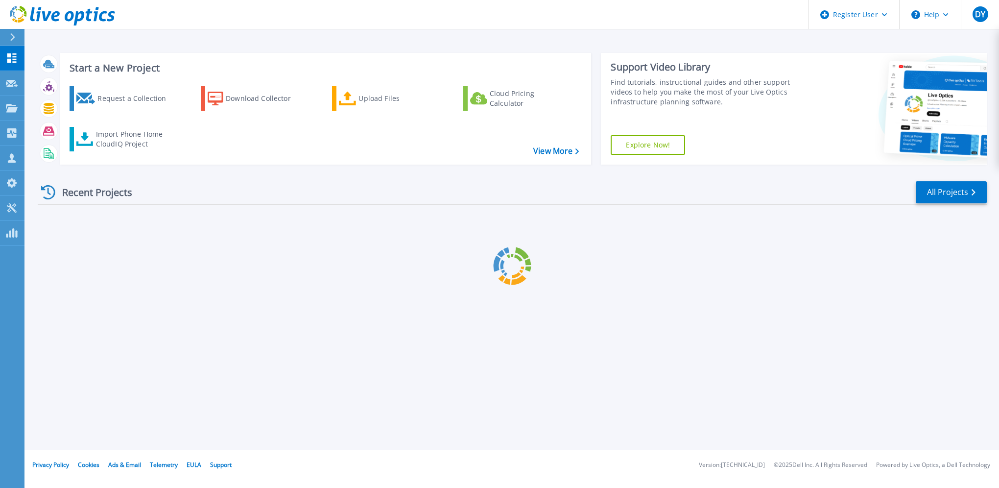  Describe the element at coordinates (164, 464) in the screenshot. I see `a: Telemetry` at that location.